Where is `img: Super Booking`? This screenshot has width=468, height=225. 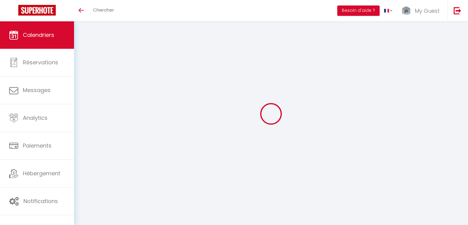
img: Super Booking is located at coordinates (37, 10).